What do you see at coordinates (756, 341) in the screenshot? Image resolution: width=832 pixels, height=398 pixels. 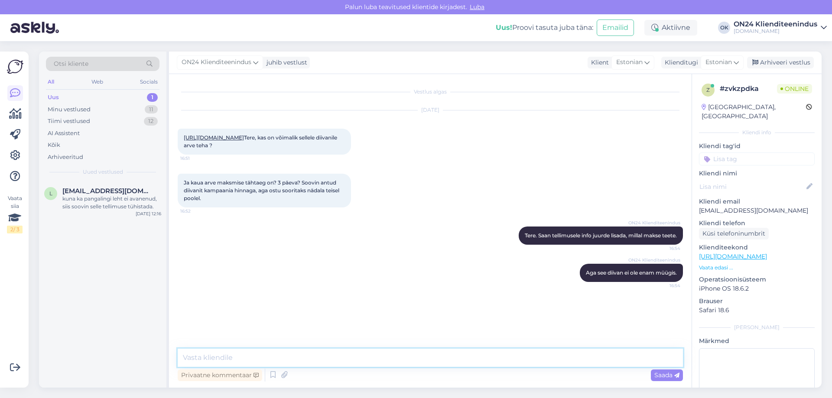 I see `p: Märkmed` at bounding box center [756, 341].